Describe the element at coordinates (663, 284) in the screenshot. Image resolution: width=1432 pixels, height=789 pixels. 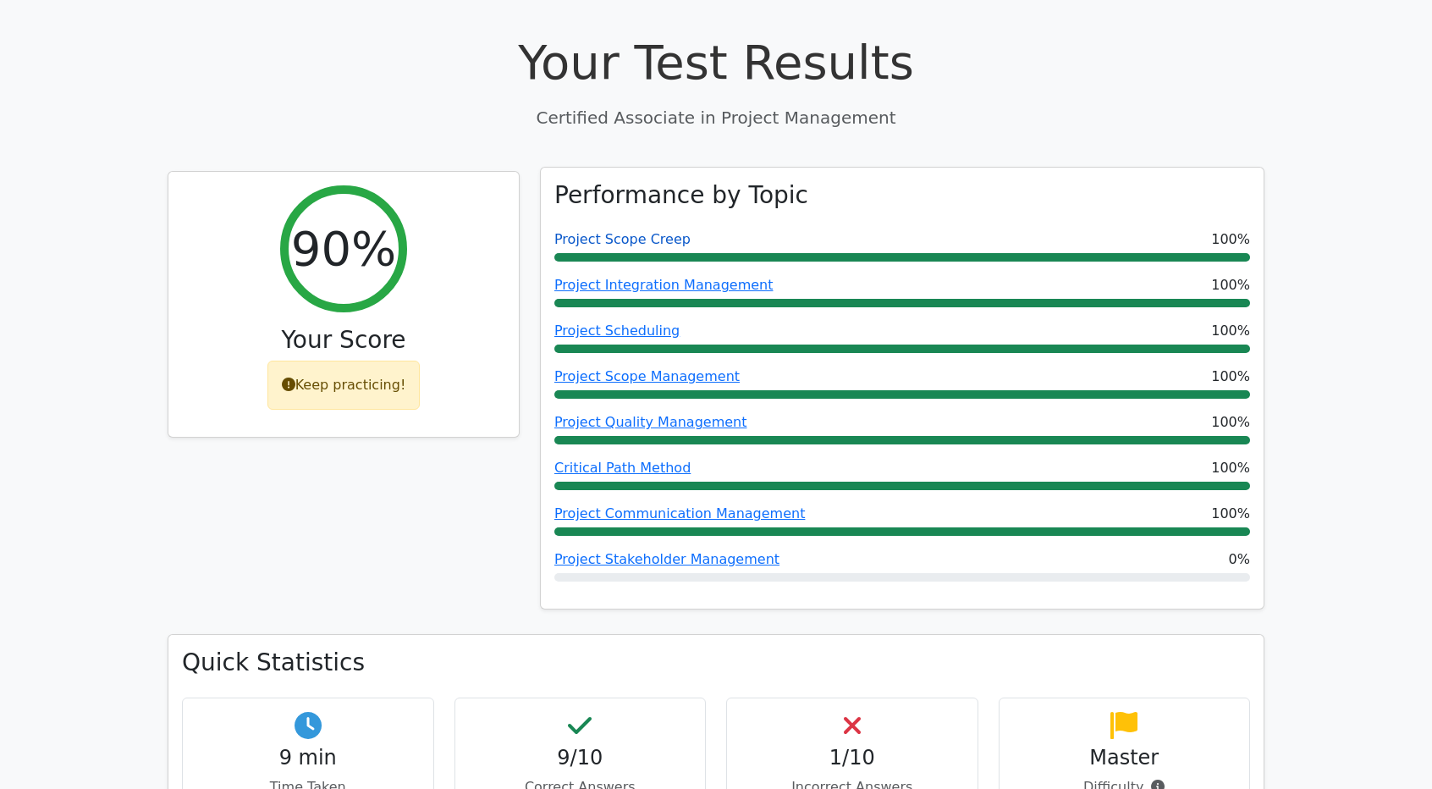
I see `a: Project Integration Management` at that location.